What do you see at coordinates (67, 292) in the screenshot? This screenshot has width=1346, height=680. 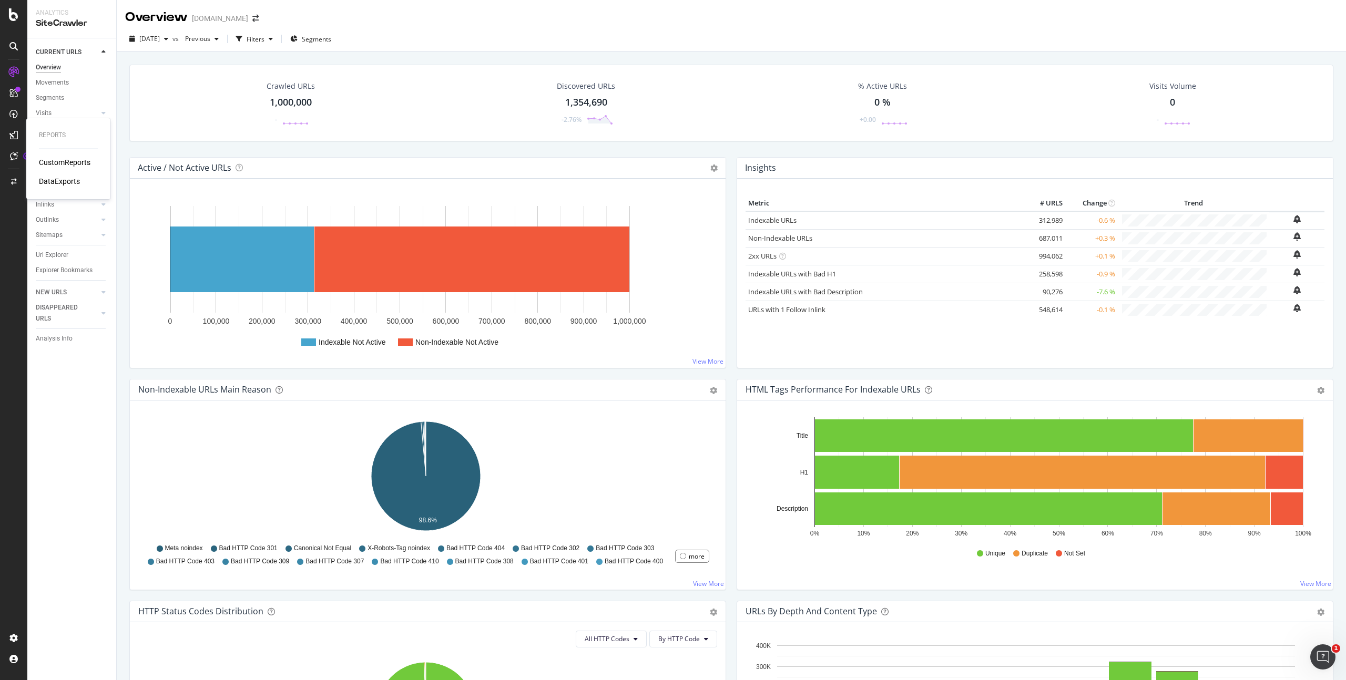 I see `a: NEW URLS` at bounding box center [67, 292].